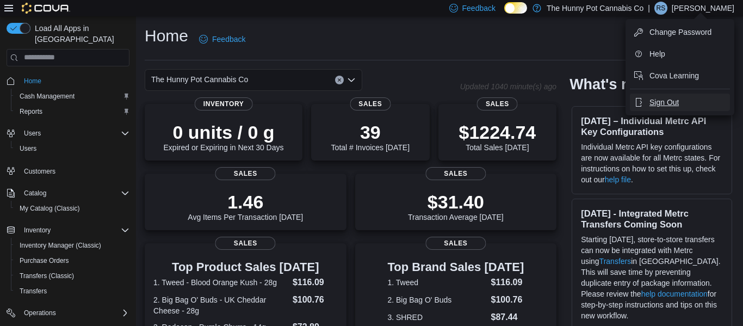 This screenshot has width=743, height=326. I want to click on a: Customers, so click(40, 171).